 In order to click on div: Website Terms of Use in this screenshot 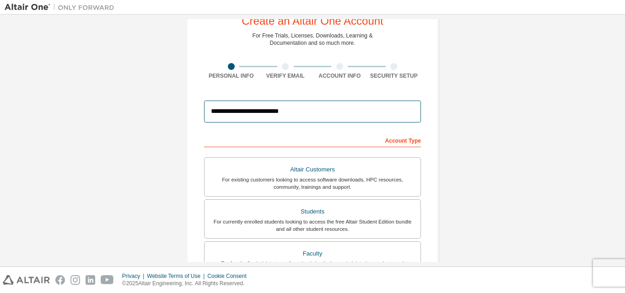, I will do `click(177, 276)`.